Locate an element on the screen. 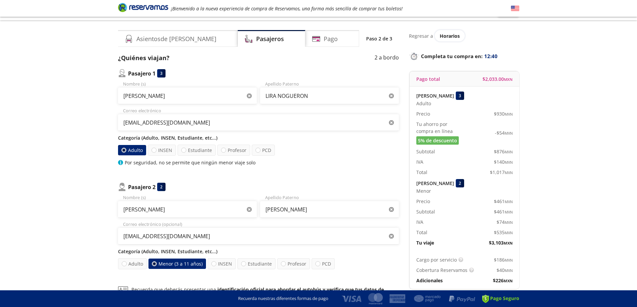 The height and width of the screenshot is (307, 637). em: ¡Bienvenido a la nueva experiencia de compra de Reservamos, una forma más sencilla de comprar tus... is located at coordinates (287, 8).